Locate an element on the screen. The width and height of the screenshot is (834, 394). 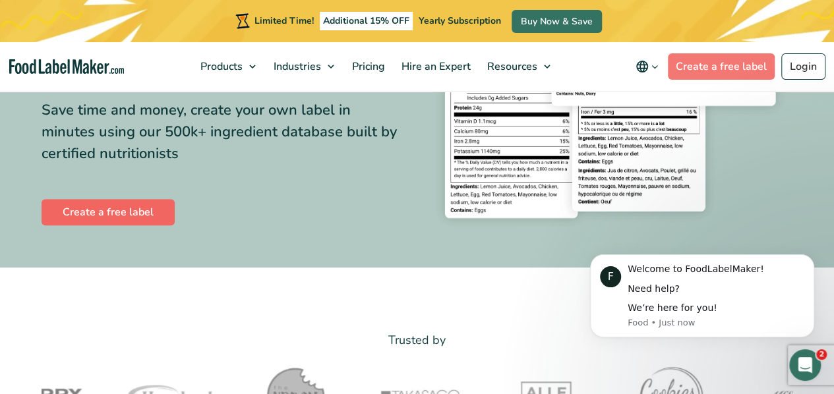
a: Resources is located at coordinates (518, 67).